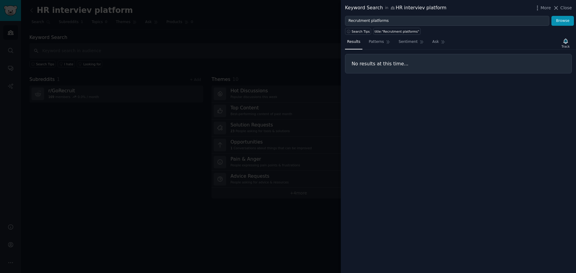 Image resolution: width=576 pixels, height=273 pixels. I want to click on h3: No results at this time..., so click(459, 64).